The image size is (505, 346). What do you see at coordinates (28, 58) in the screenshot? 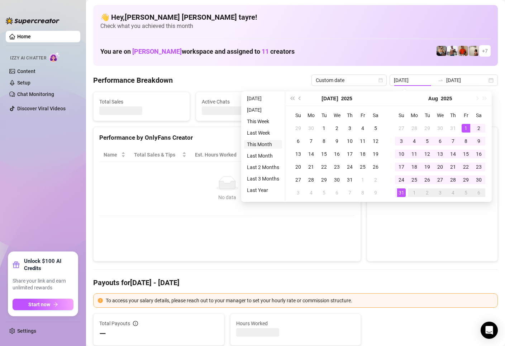
I see `span: Izzy AI Chatter` at bounding box center [28, 58].